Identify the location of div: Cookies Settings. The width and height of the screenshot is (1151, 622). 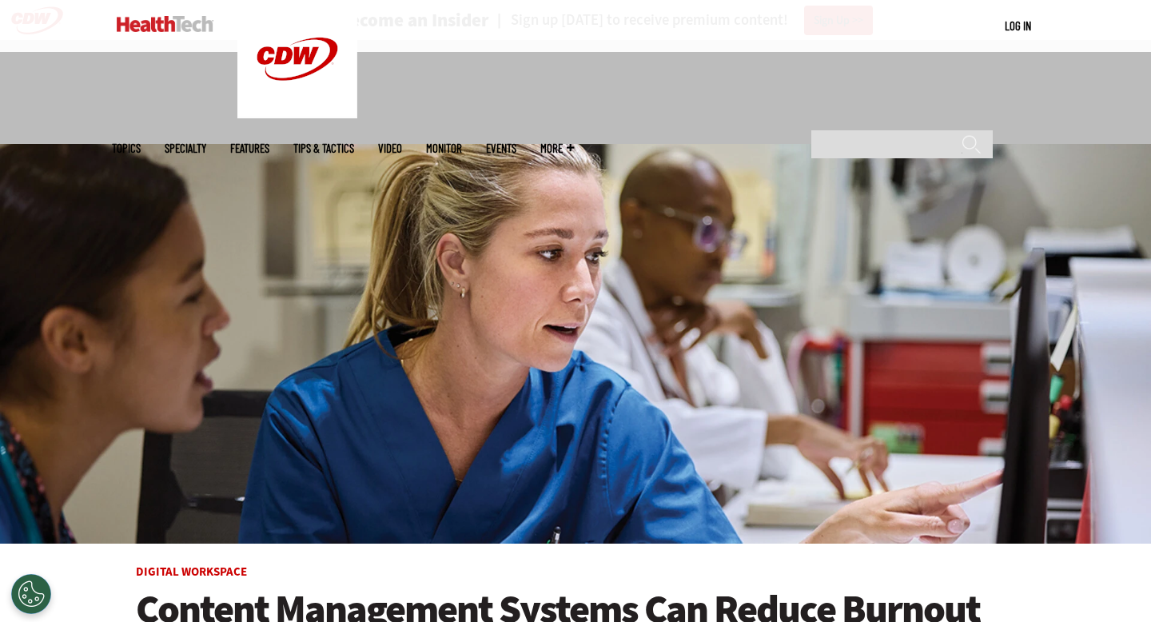
(31, 594).